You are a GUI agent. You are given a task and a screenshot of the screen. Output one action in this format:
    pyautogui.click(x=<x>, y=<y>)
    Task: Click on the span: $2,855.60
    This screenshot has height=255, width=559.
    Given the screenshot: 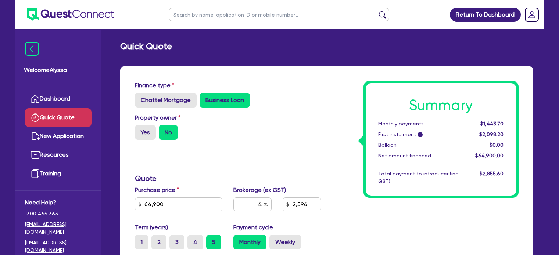 What is the action you would take?
    pyautogui.click(x=491, y=174)
    